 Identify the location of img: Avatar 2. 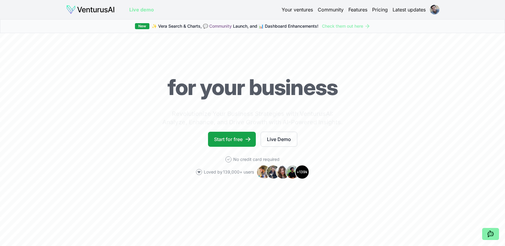
(273, 172).